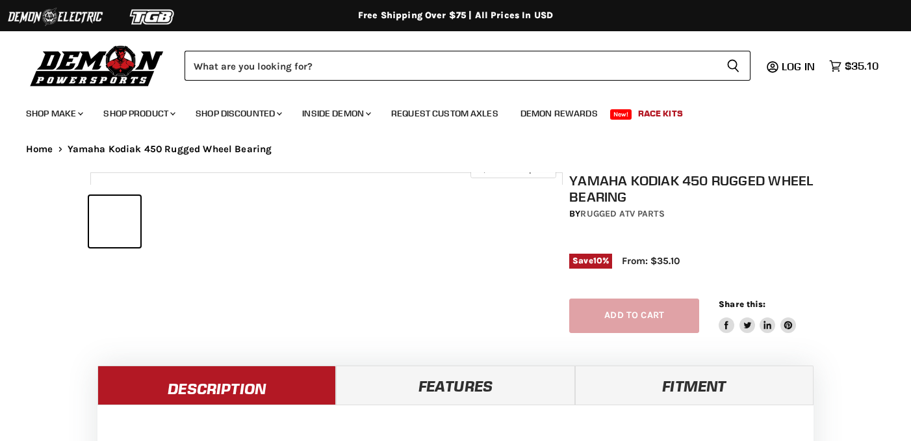 Image resolution: width=911 pixels, height=441 pixels. I want to click on a: Home, so click(40, 149).